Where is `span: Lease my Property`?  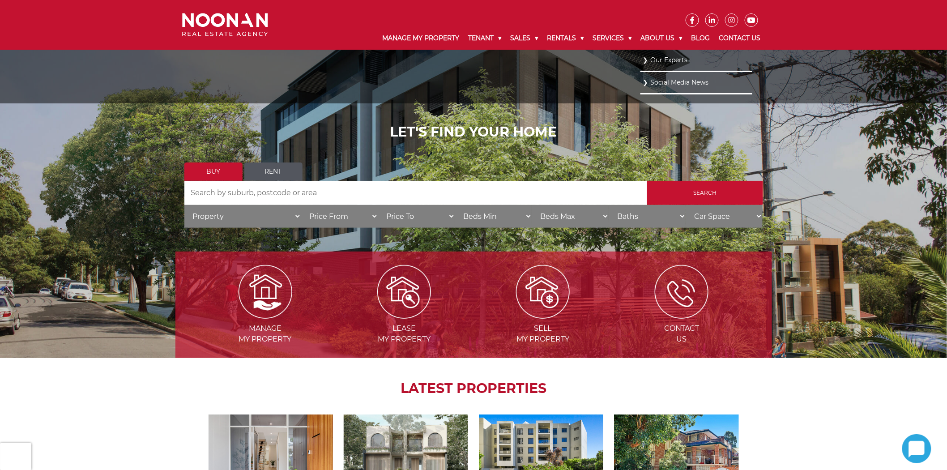
span: Lease my Property is located at coordinates (404, 334).